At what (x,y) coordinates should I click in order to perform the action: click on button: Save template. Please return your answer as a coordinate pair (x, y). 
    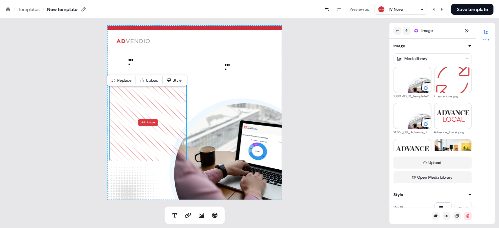
    Looking at the image, I should click on (472, 9).